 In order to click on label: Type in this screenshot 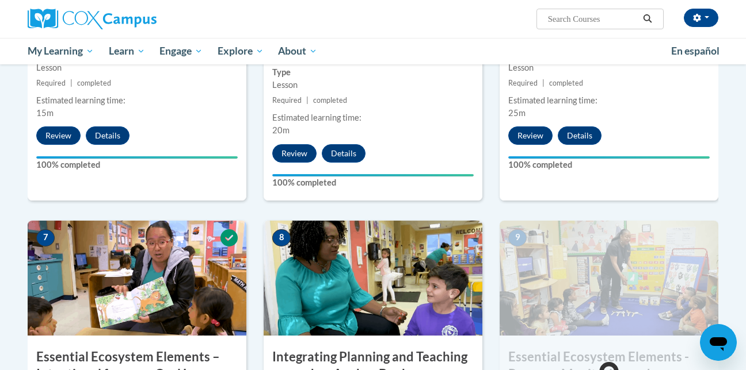, I will do `click(373, 72)`.